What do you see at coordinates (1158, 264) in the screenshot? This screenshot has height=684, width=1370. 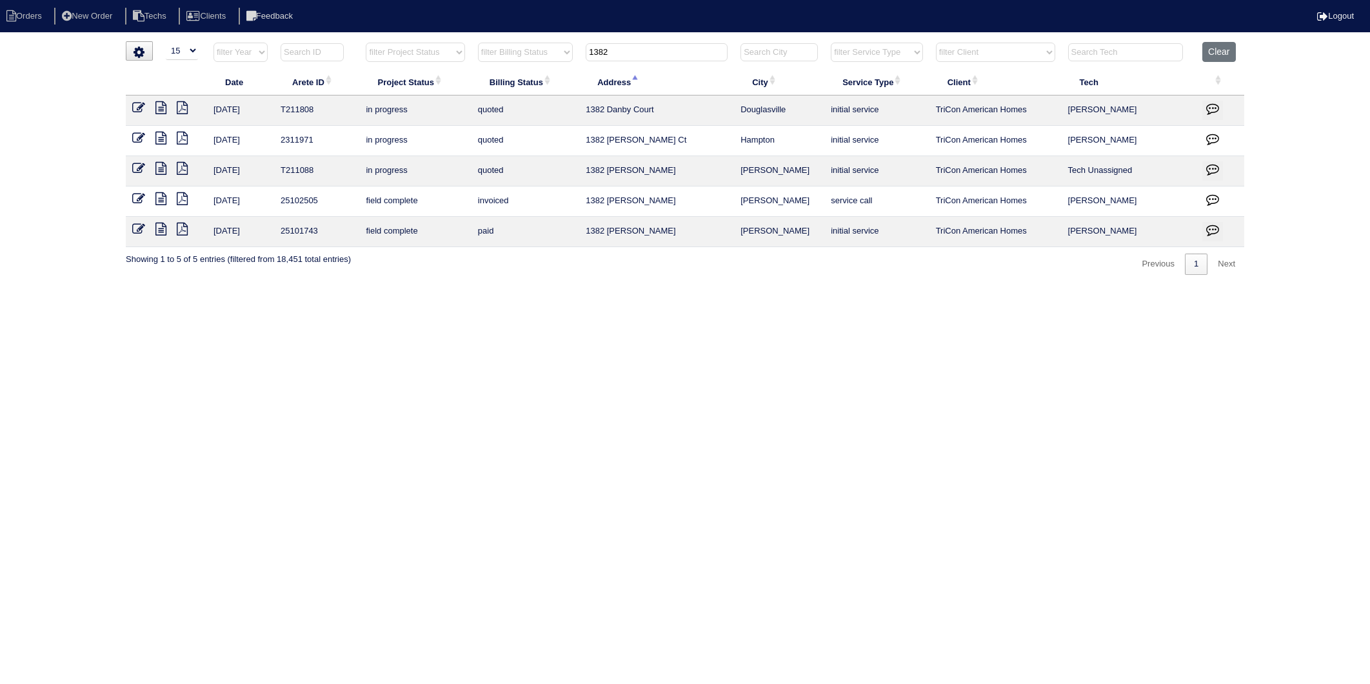 I see `a: Previous` at bounding box center [1158, 264].